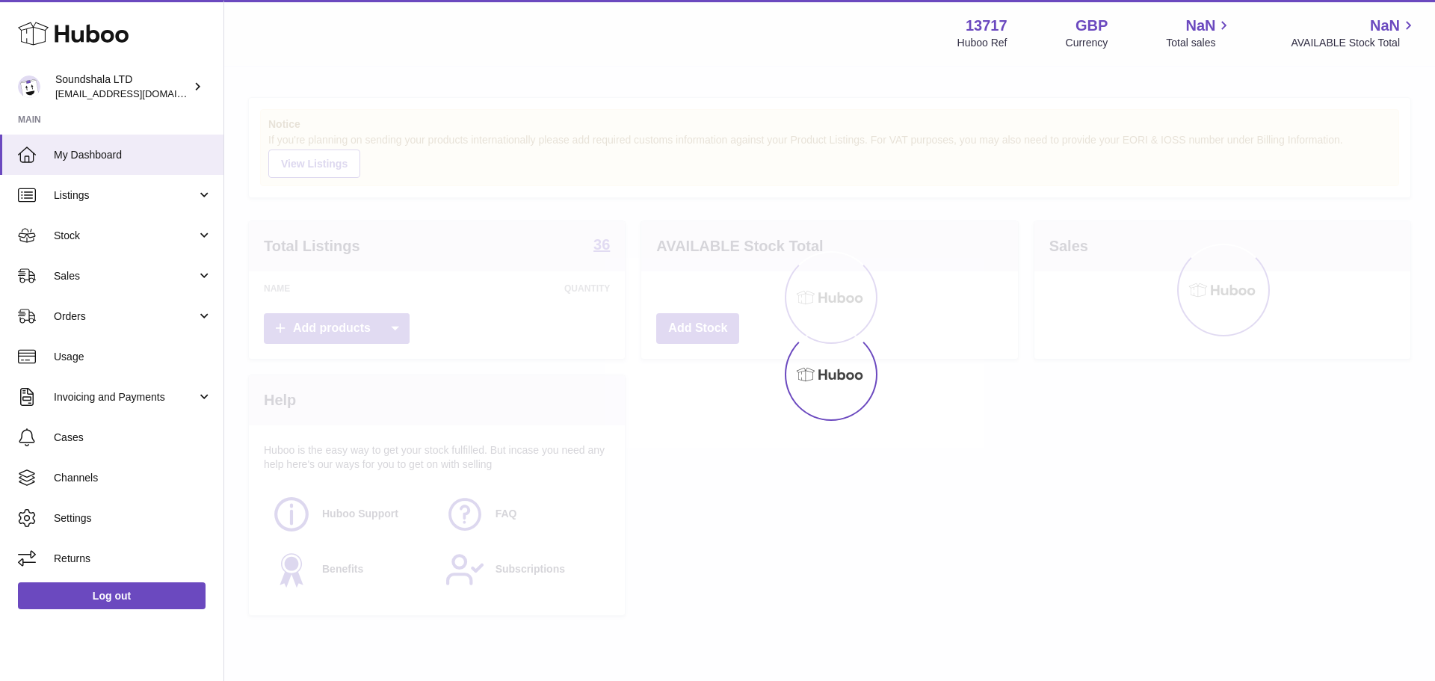 The image size is (1435, 681). What do you see at coordinates (125, 195) in the screenshot?
I see `span: Listings` at bounding box center [125, 195].